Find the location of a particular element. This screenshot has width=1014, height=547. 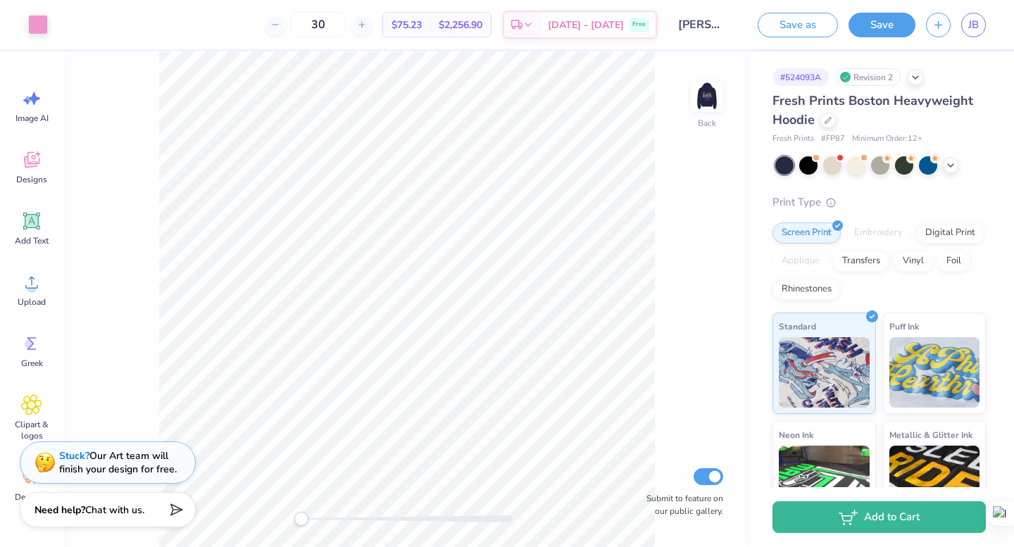

div: Screen Print is located at coordinates (806, 233).